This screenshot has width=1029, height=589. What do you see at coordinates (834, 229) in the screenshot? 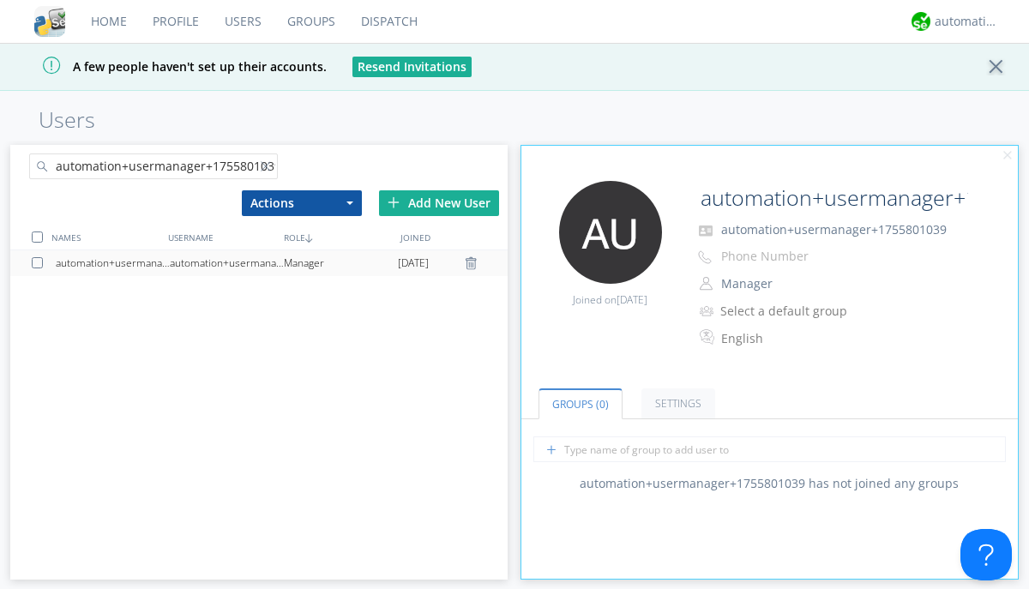
I see `span: automation+usermanager+1755801039` at bounding box center [834, 229].